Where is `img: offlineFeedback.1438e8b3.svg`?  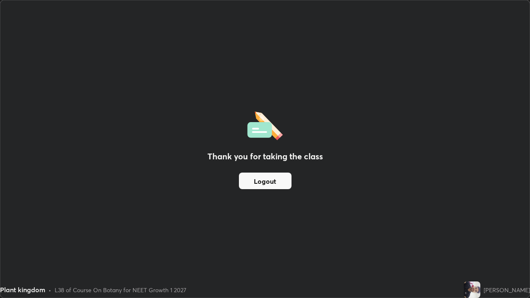 img: offlineFeedback.1438e8b3.svg is located at coordinates (265, 125).